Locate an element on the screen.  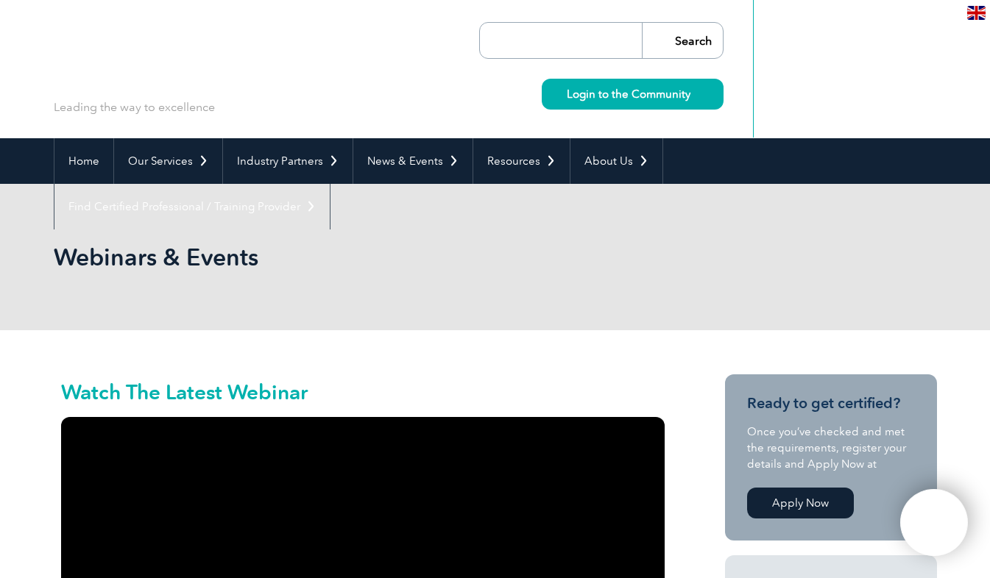
img: en is located at coordinates (976, 13).